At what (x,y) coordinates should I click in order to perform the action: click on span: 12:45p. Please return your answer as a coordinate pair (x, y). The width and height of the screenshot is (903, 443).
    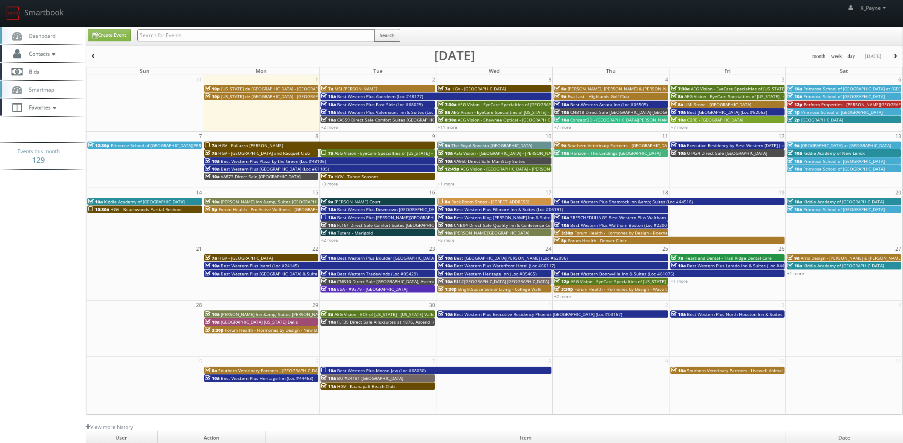
    Looking at the image, I should click on (449, 169).